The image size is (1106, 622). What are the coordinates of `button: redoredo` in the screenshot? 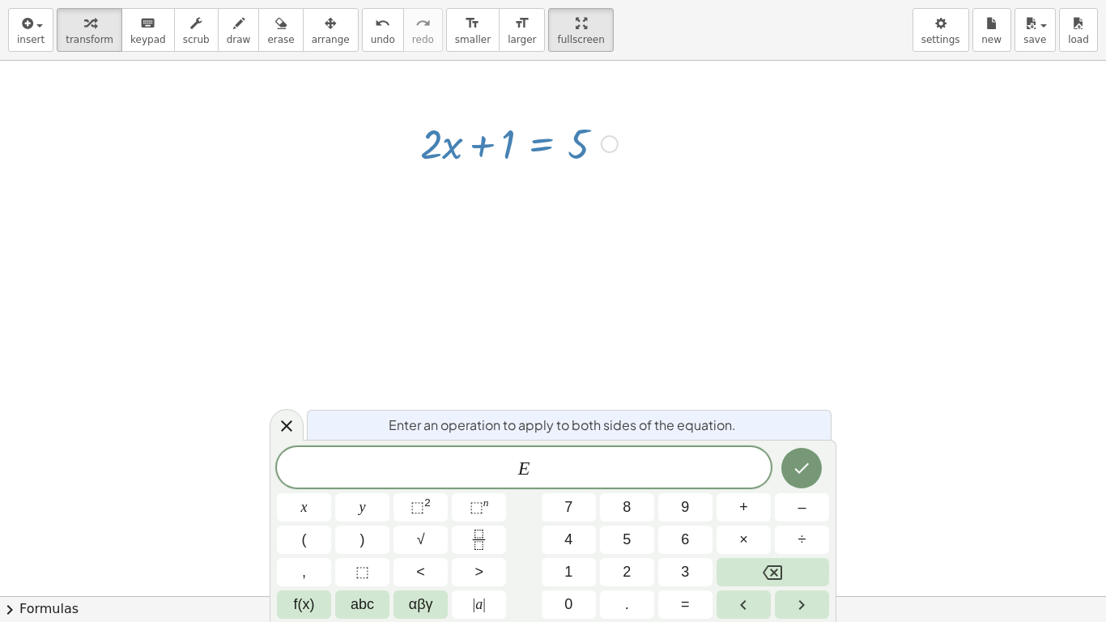 It's located at (423, 30).